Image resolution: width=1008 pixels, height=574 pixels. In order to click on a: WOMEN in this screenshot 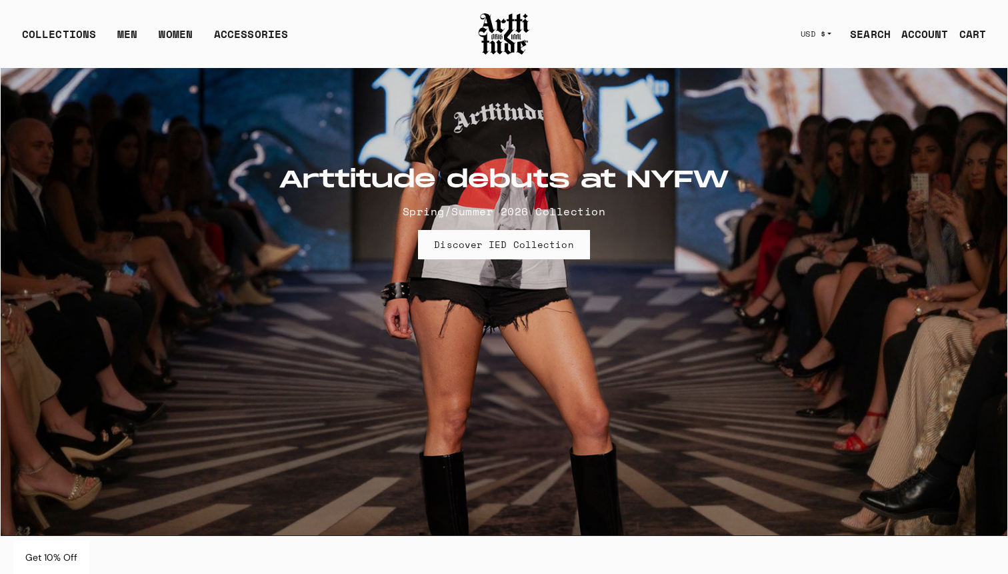, I will do `click(175, 39)`.